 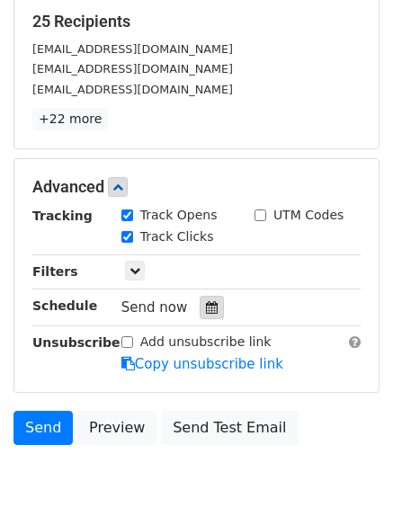 What do you see at coordinates (202, 364) in the screenshot?
I see `a: Copy unsubscribe link` at bounding box center [202, 364].